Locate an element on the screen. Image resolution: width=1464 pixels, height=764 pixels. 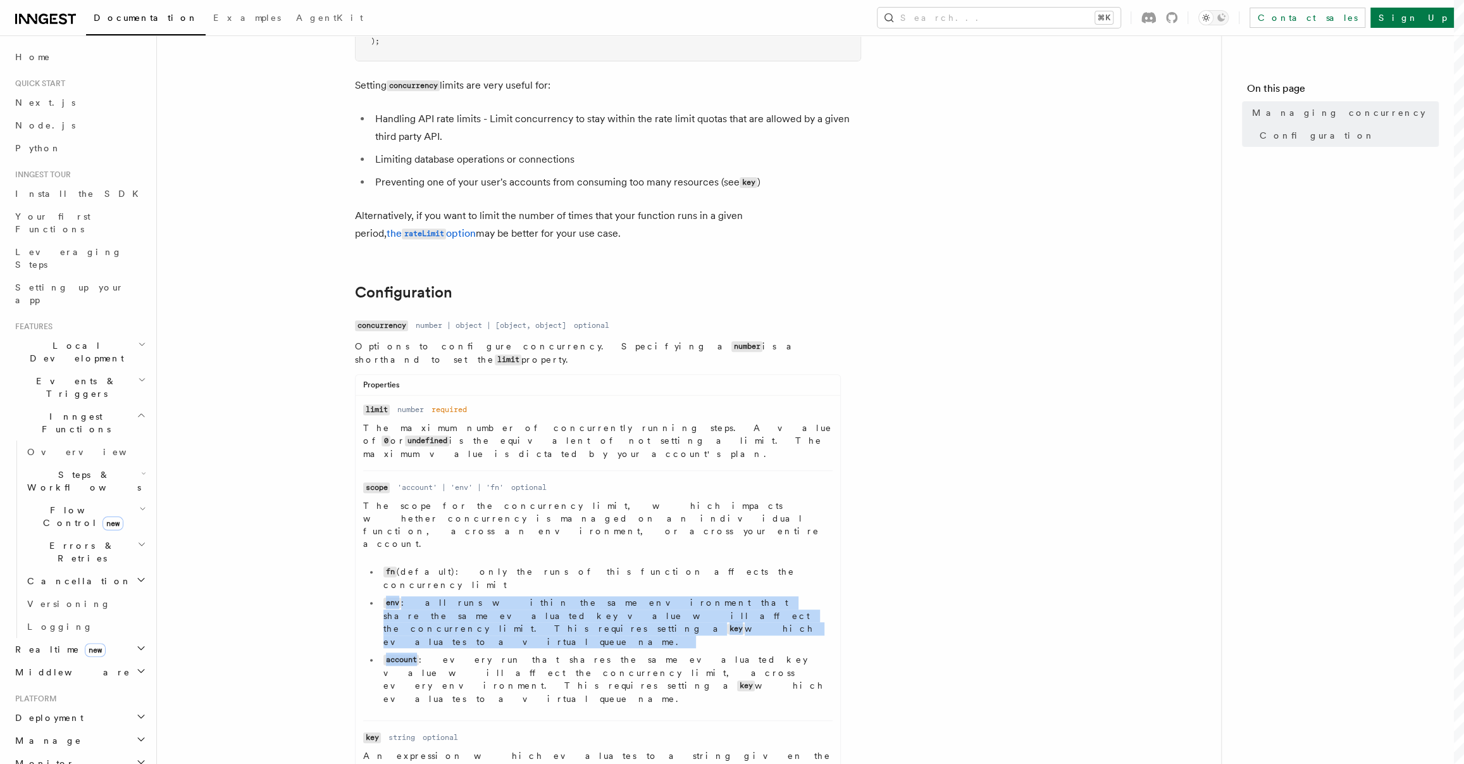
code: env is located at coordinates (392, 602).